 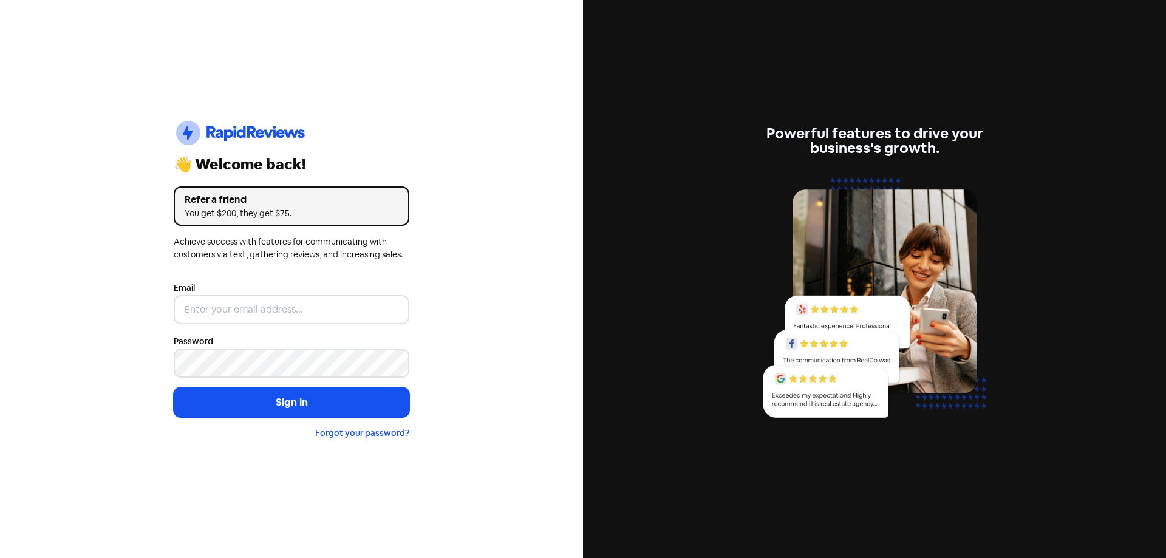 I want to click on div: Achieve success with features for communicating with customers via text, gathering reviews, and i..., so click(x=291, y=248).